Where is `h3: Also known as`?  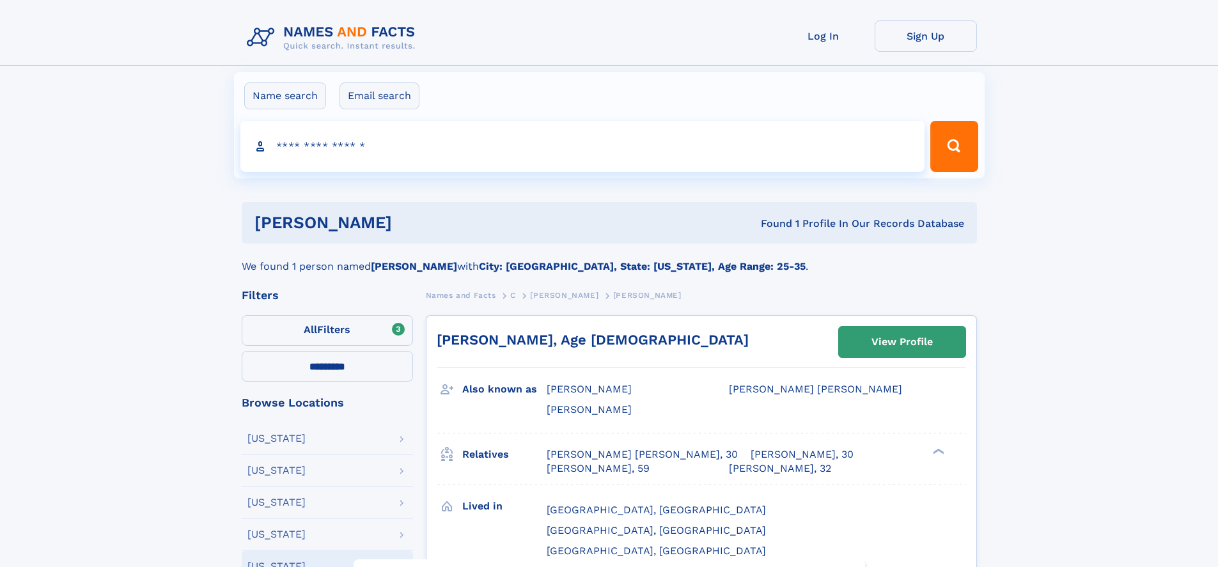 h3: Also known as is located at coordinates (504, 389).